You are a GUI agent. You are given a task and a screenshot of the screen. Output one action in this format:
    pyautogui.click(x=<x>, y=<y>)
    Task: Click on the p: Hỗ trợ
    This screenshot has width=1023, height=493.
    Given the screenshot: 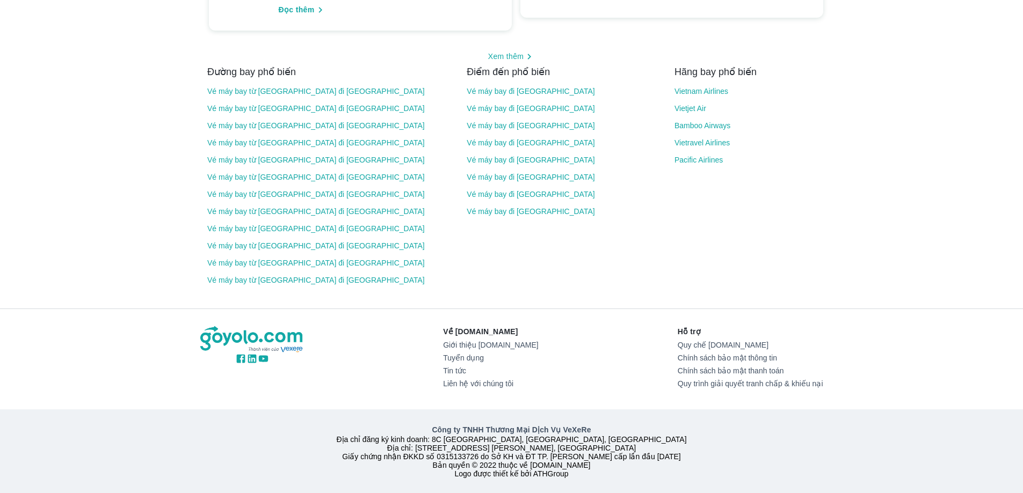 What is the action you would take?
    pyautogui.click(x=750, y=332)
    